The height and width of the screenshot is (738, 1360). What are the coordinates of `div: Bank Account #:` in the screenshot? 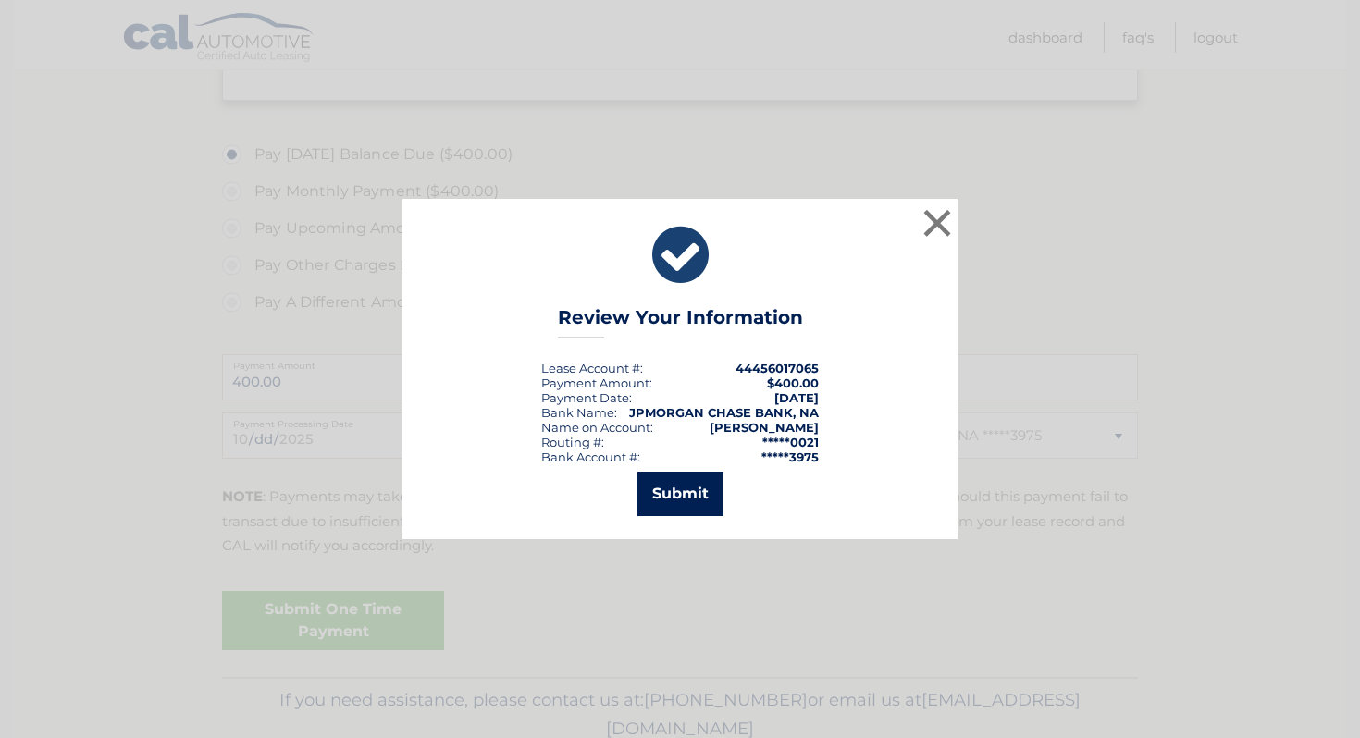 It's located at (590, 457).